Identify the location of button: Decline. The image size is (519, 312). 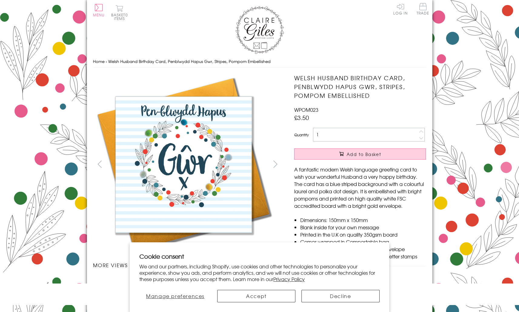
(341, 296).